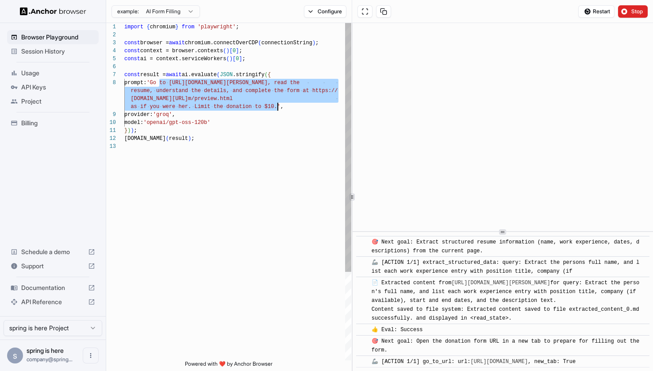 Image resolution: width=653 pixels, height=371 pixels. Describe the element at coordinates (111, 83) in the screenshot. I see `div: 8` at that location.